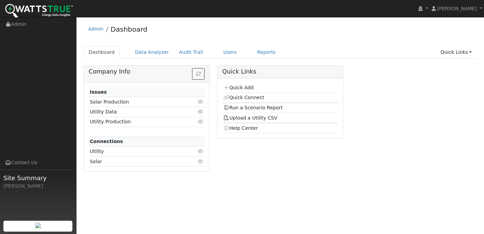 This screenshot has width=484, height=234. I want to click on a: Quick Add, so click(238, 87).